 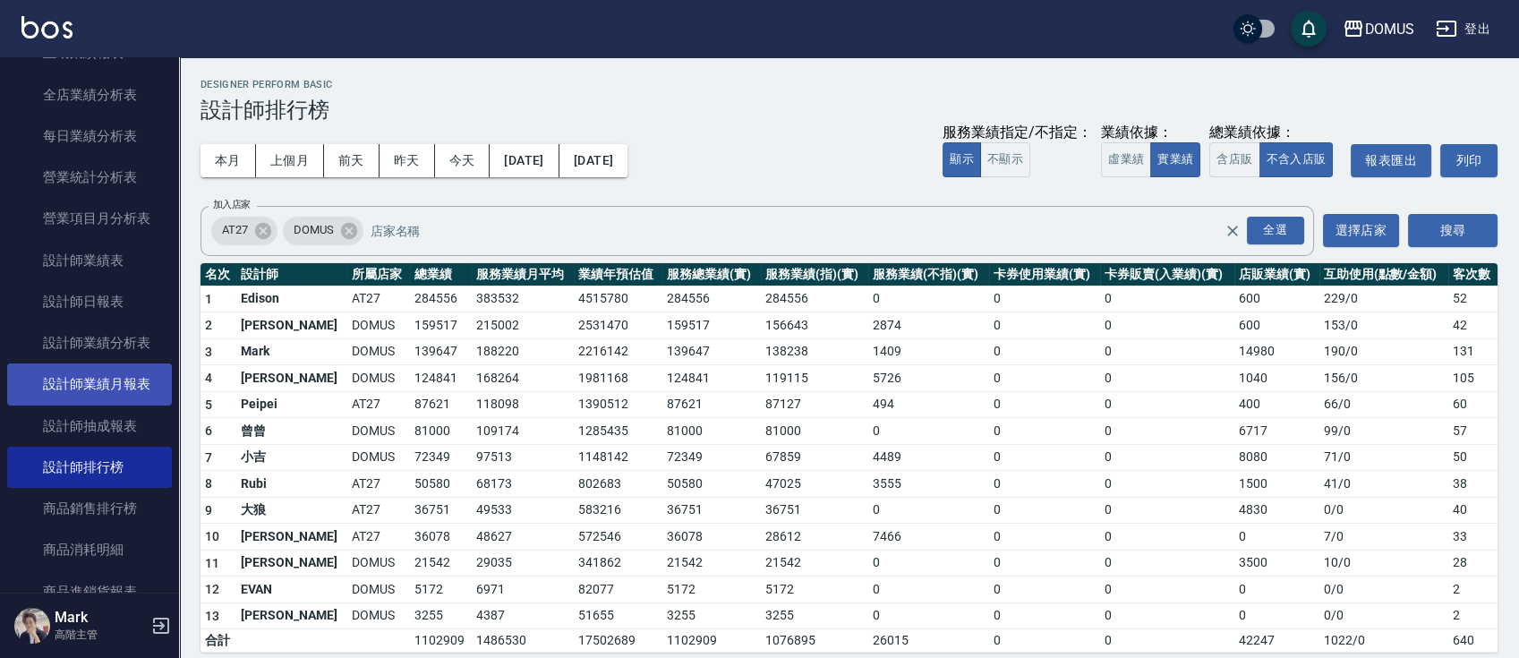 I want to click on th: 互助使用(點數/金額), so click(x=1384, y=275).